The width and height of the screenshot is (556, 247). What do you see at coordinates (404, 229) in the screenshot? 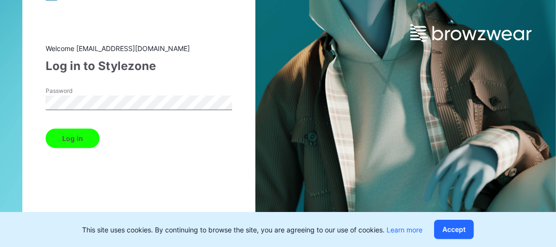
I see `a: Learn more` at bounding box center [404, 229].